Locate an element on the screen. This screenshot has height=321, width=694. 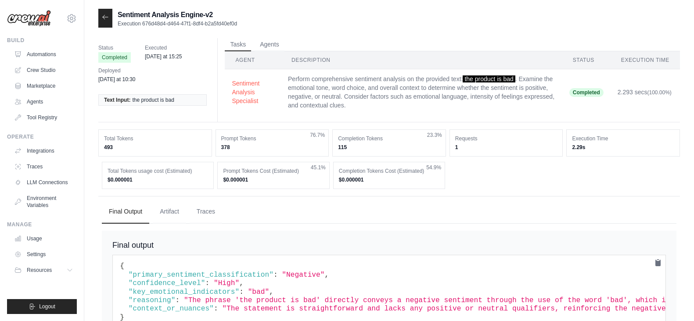
div: Build is located at coordinates (42, 40).